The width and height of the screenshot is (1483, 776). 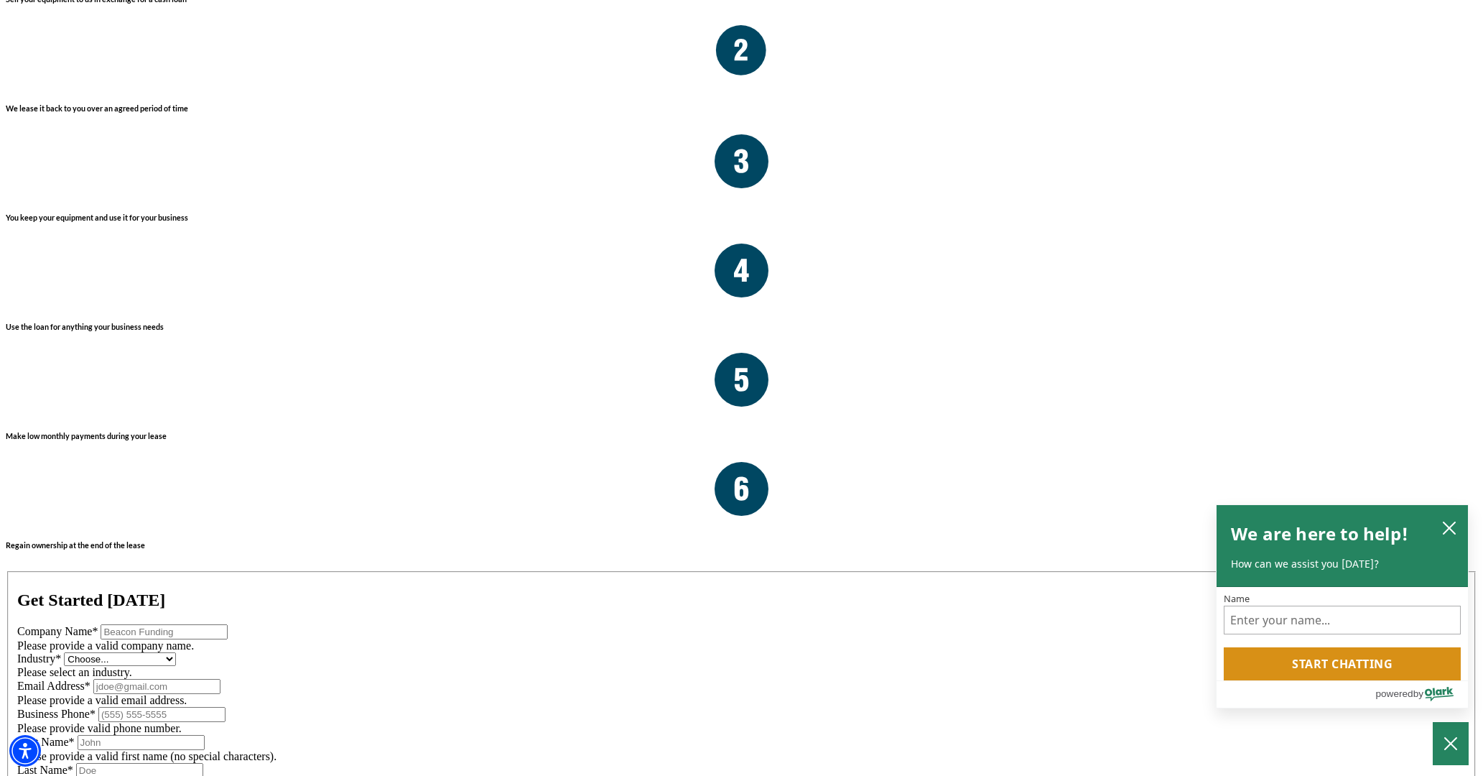 I want to click on div: olark chatbox, so click(x=1342, y=606).